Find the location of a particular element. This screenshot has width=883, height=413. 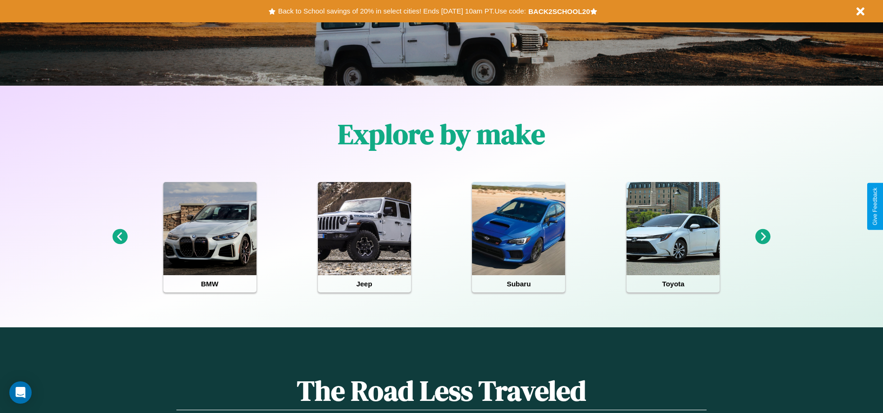

h1: Explore by make is located at coordinates (441, 134).